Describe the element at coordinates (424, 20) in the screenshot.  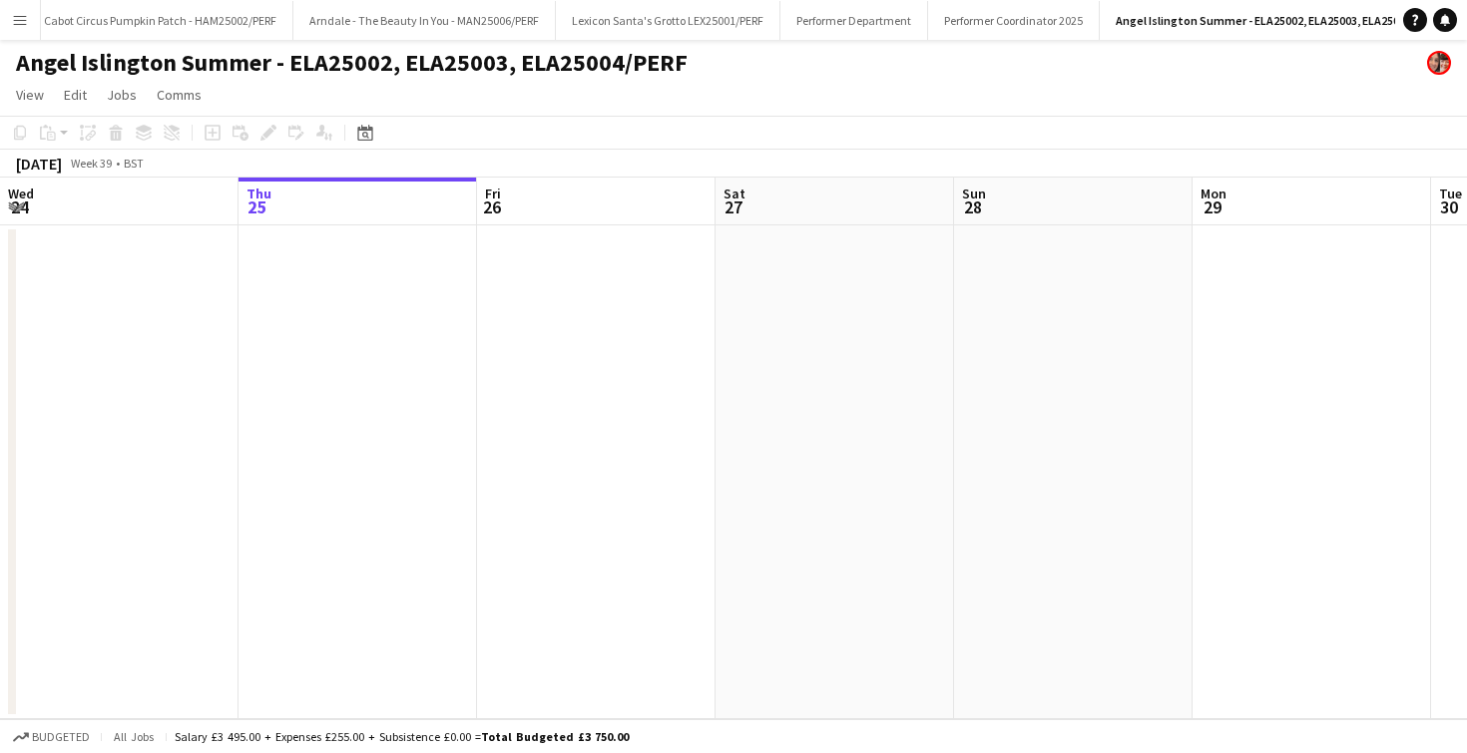
I see `button: Arndale - The Beauty In You - MAN25006/PERF` at that location.